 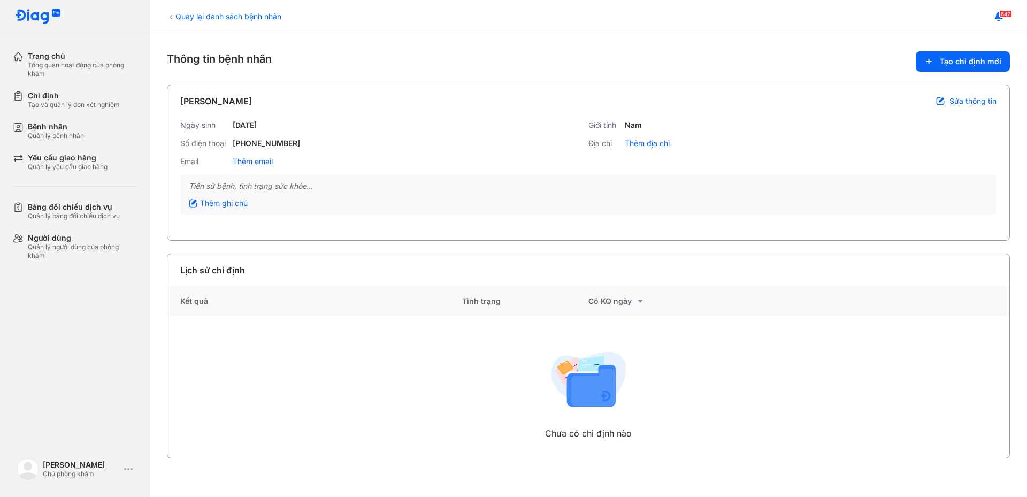 What do you see at coordinates (652, 301) in the screenshot?
I see `div: Có KQ ngày` at bounding box center [652, 301].